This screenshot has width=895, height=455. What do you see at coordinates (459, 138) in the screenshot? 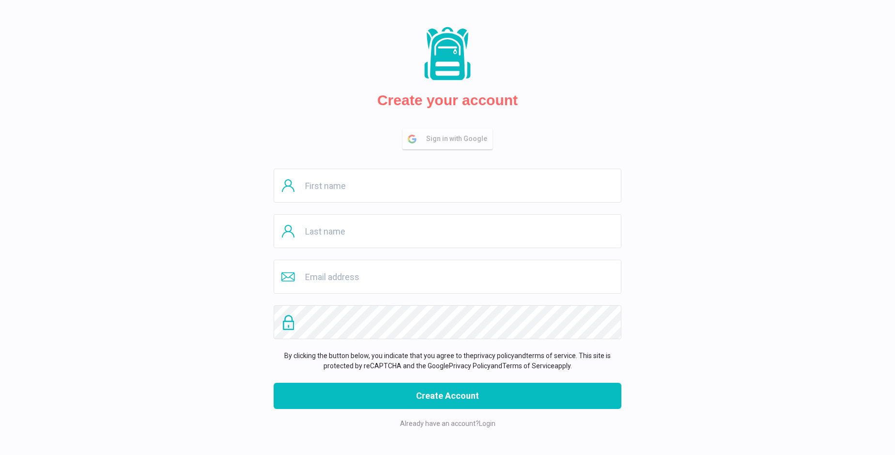
I see `span: Sign in with Google` at bounding box center [459, 138].